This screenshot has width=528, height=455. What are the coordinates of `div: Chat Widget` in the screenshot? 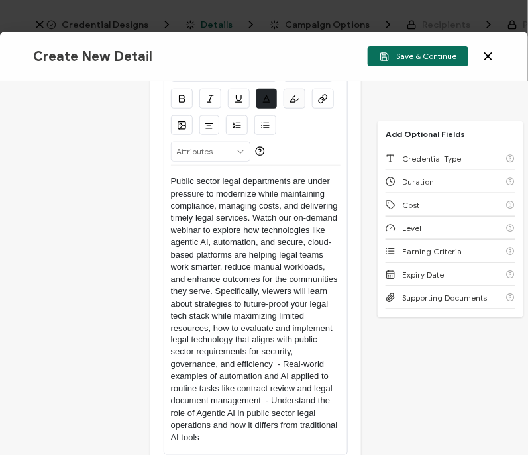 It's located at (495, 423).